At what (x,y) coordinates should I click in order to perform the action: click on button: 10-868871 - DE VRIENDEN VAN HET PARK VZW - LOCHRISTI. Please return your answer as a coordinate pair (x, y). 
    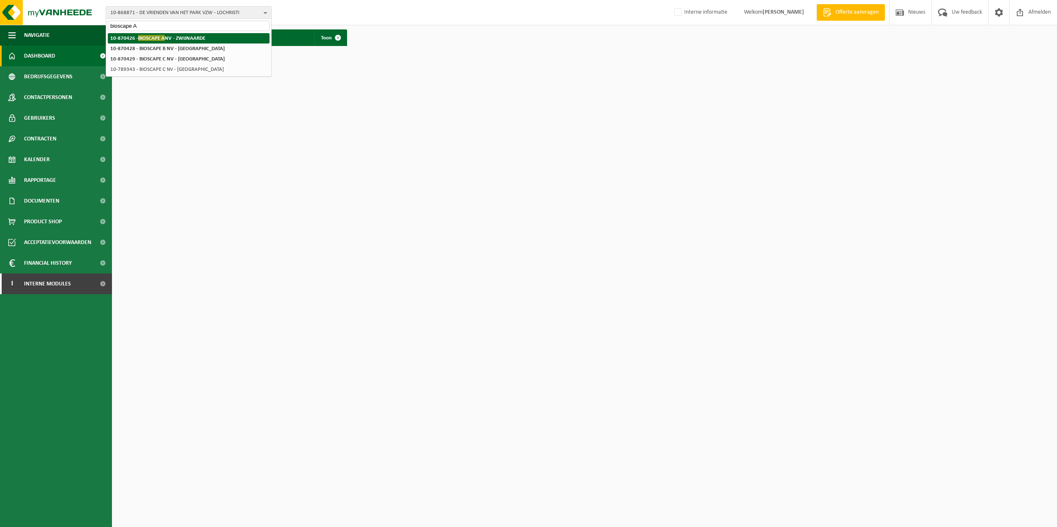
    Looking at the image, I should click on (189, 12).